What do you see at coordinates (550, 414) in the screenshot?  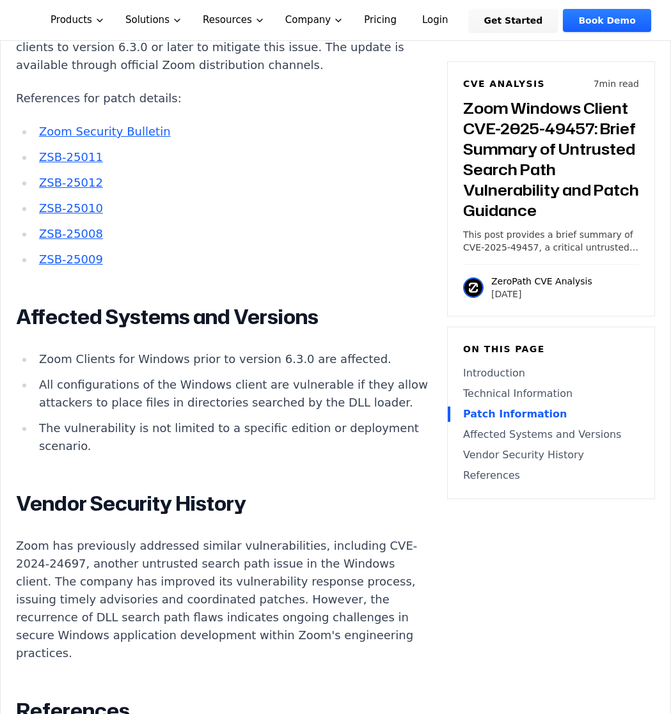 I see `a: Patch Information` at bounding box center [550, 414].